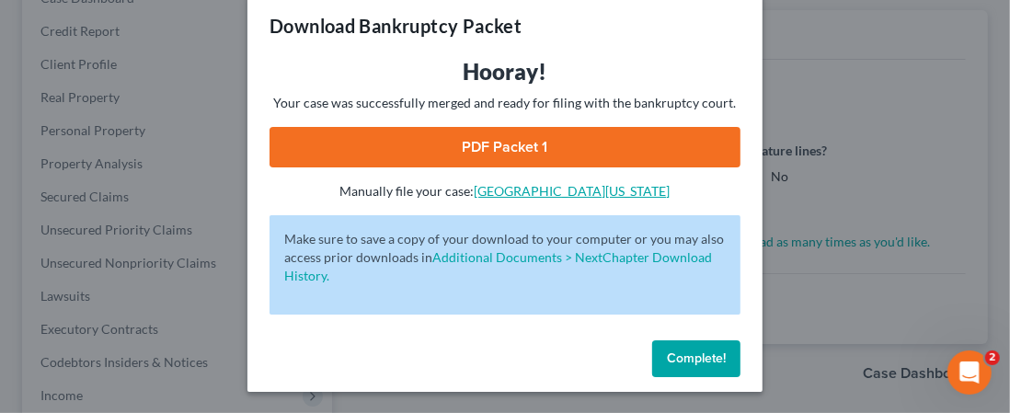 Image resolution: width=1010 pixels, height=413 pixels. I want to click on span: 2, so click(993, 358).